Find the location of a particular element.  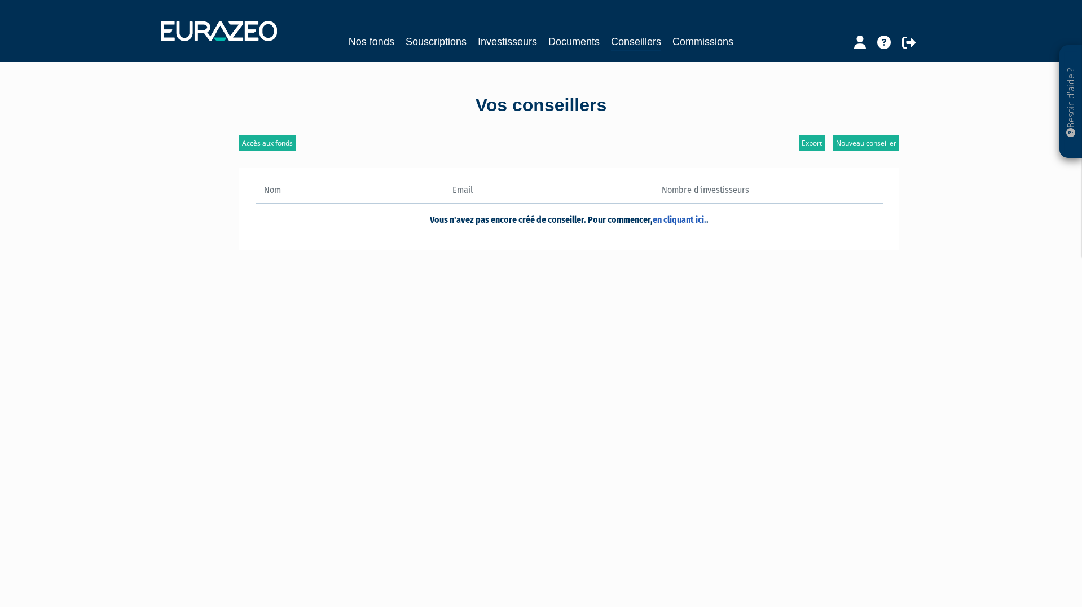

p: Besoin d'aide ? is located at coordinates (1071, 102).